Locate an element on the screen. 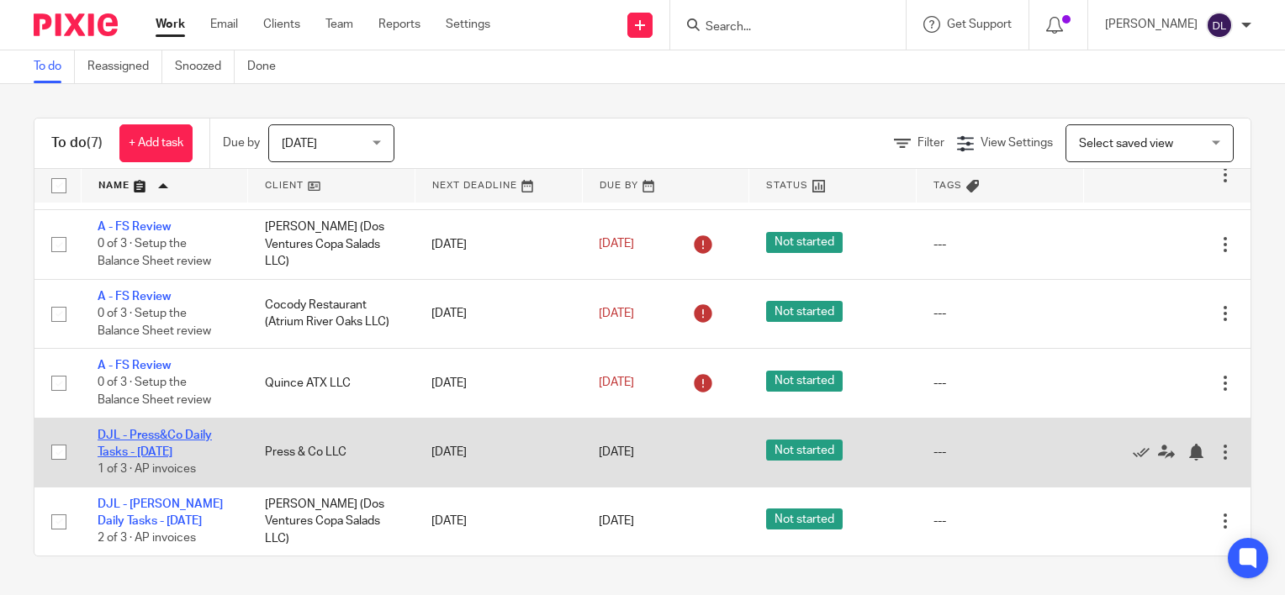  td: Press & Co LLC is located at coordinates (331, 453).